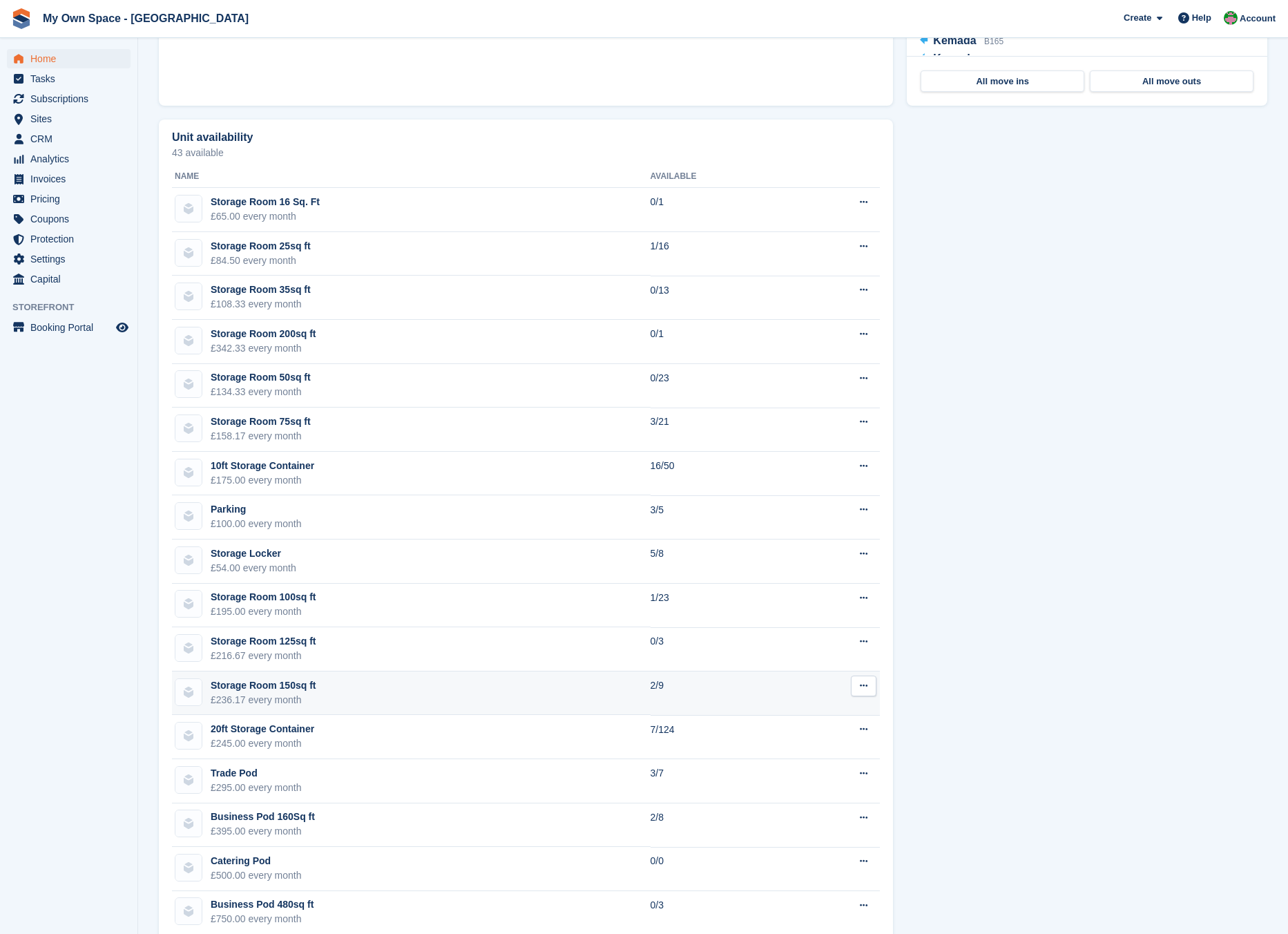  Describe the element at coordinates (260, 377) in the screenshot. I see `div: Storage Room 50sq ft` at that location.